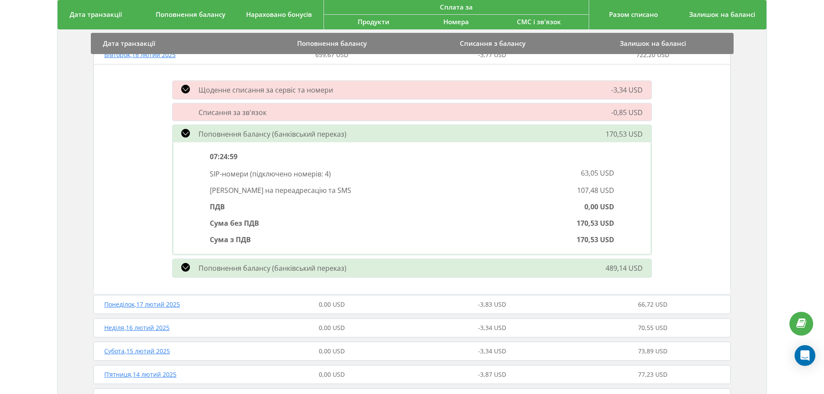  What do you see at coordinates (597, 173) in the screenshot?
I see `span: 63,05 USD` at bounding box center [597, 173].